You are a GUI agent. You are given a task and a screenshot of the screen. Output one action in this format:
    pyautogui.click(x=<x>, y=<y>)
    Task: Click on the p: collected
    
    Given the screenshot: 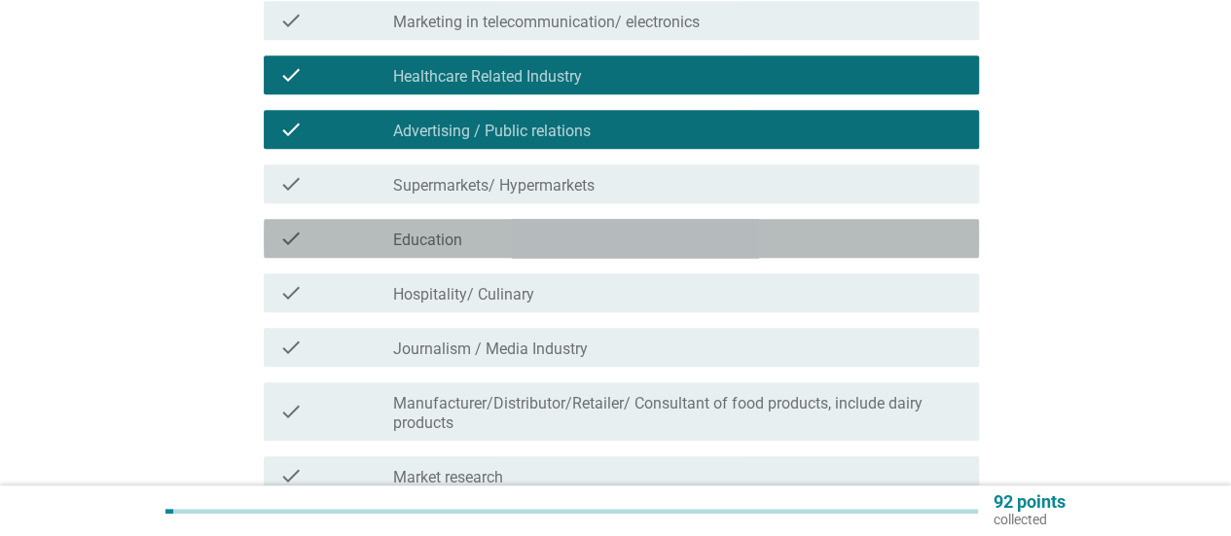 What is the action you would take?
    pyautogui.click(x=1030, y=520)
    